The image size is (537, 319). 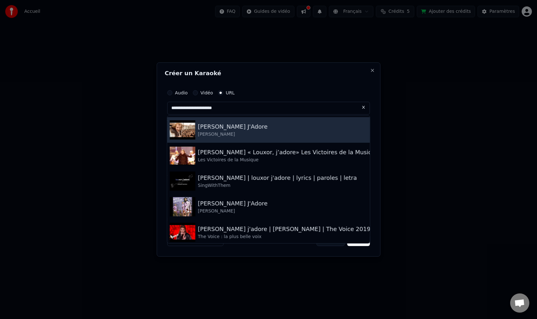 What do you see at coordinates (297, 160) in the screenshot?
I see `div: Les Victoires de la Musique` at bounding box center [297, 160].